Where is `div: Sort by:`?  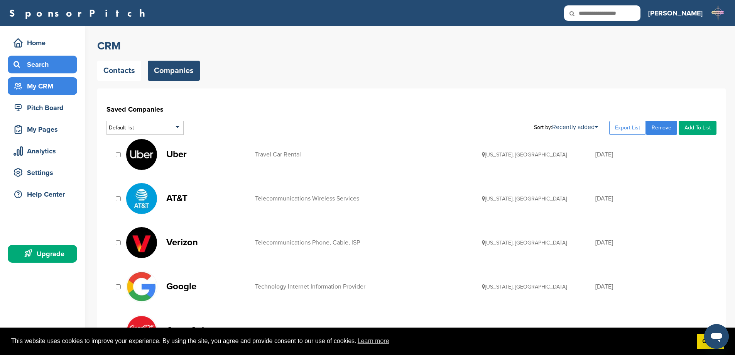 div: Sort by: is located at coordinates (566, 127).